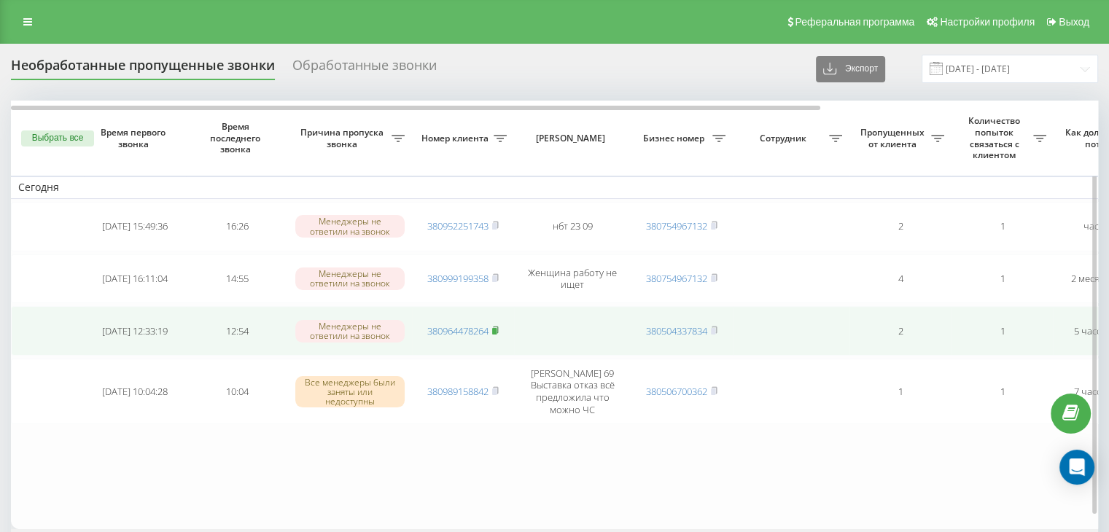  I want to click on a: 380952251743, so click(458, 226).